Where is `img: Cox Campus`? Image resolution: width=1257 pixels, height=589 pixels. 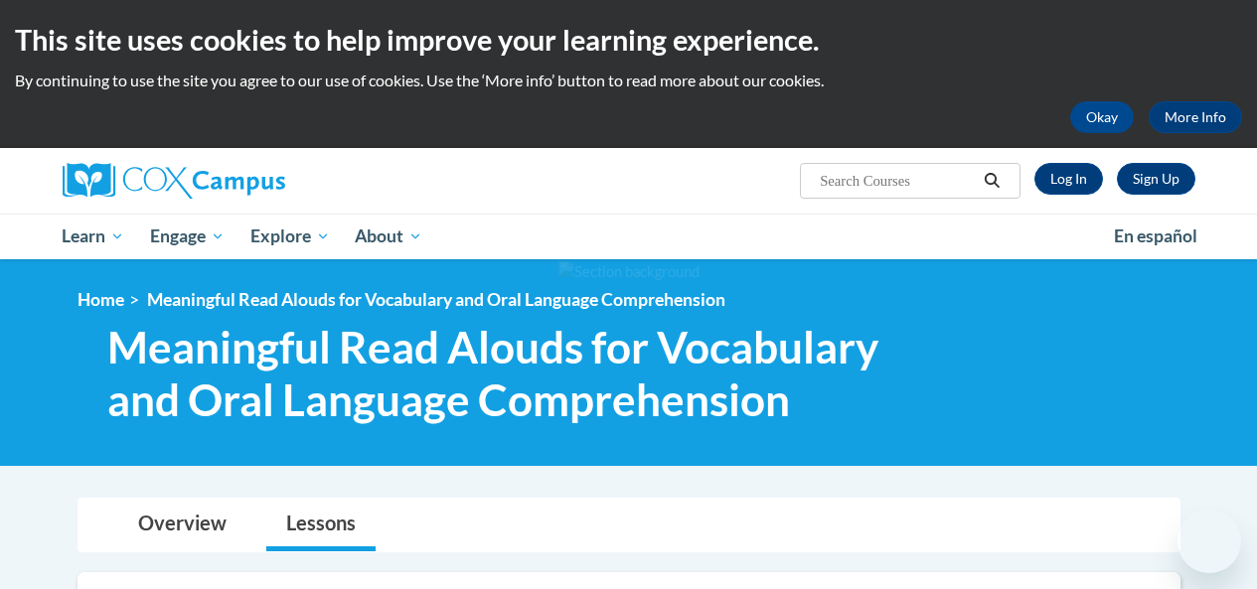
img: Cox Campus is located at coordinates (174, 181).